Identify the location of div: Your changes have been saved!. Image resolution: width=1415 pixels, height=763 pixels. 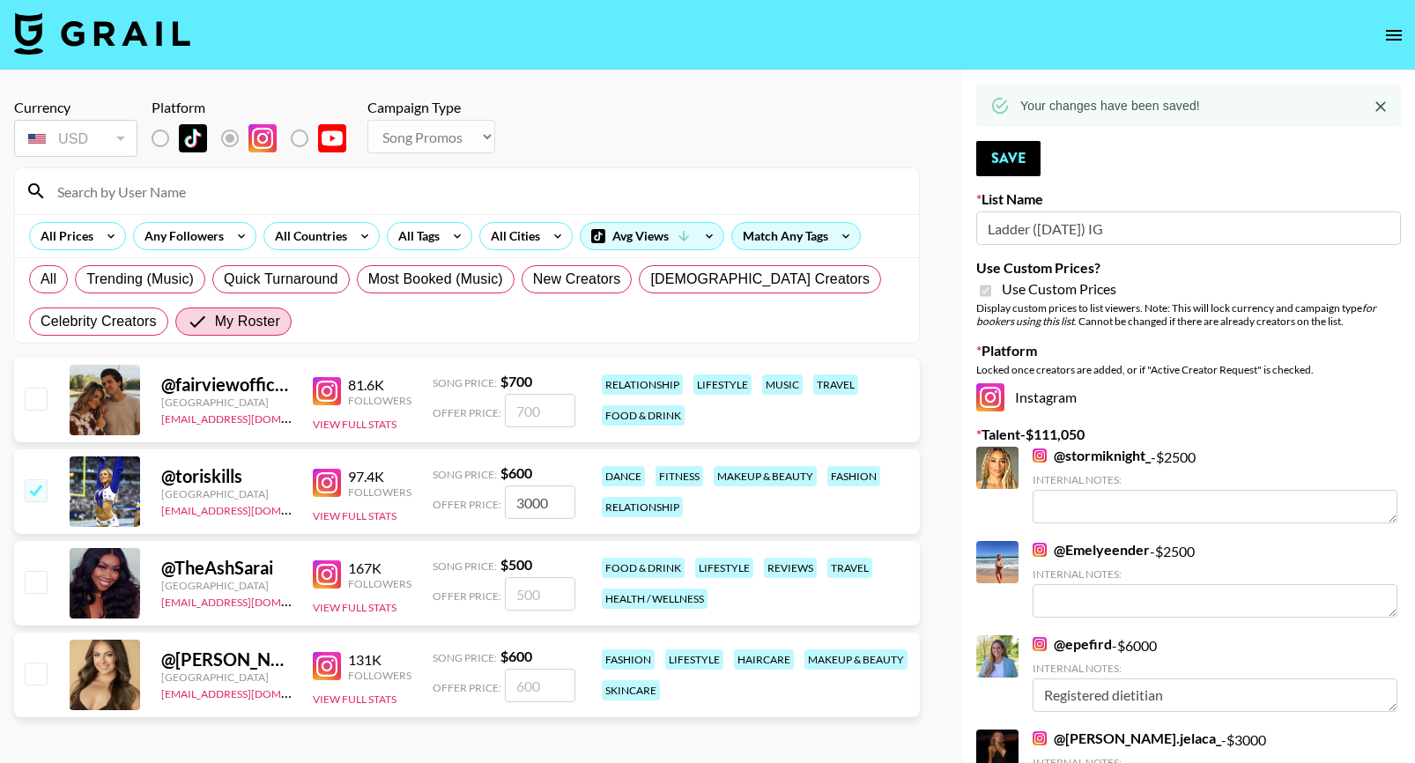
(1110, 106).